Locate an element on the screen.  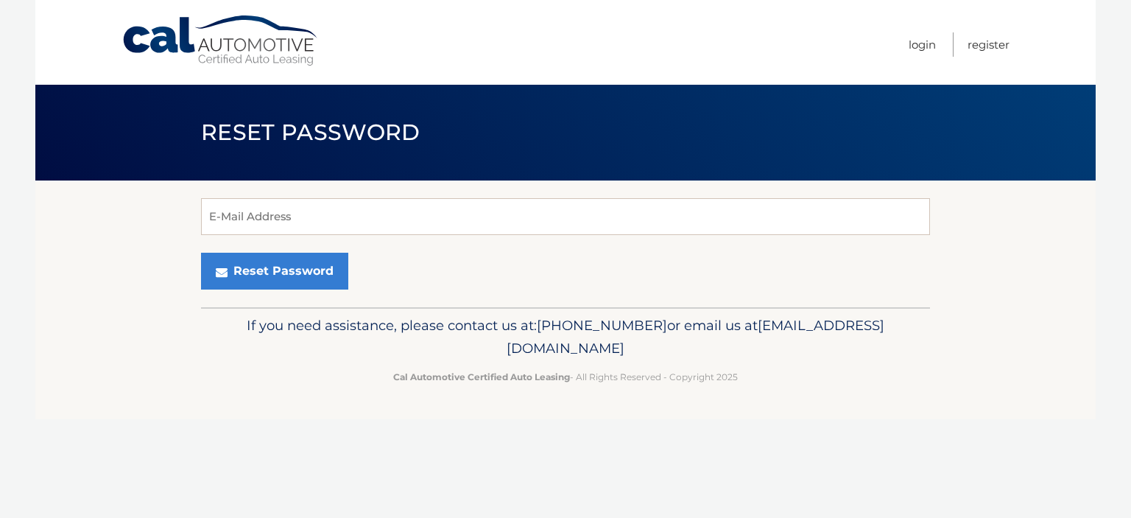
a: Cal Automotive is located at coordinates (221, 41).